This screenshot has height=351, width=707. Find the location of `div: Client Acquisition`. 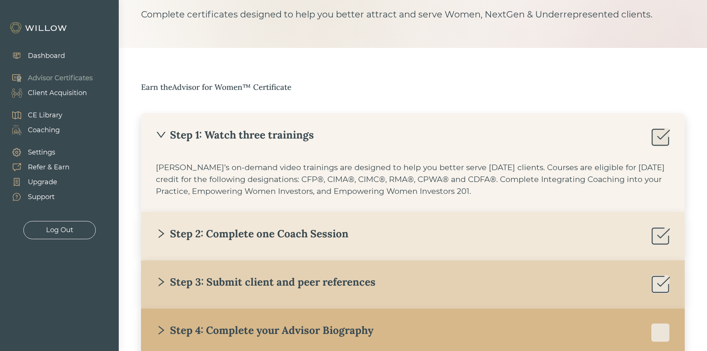

div: Client Acquisition is located at coordinates (57, 93).